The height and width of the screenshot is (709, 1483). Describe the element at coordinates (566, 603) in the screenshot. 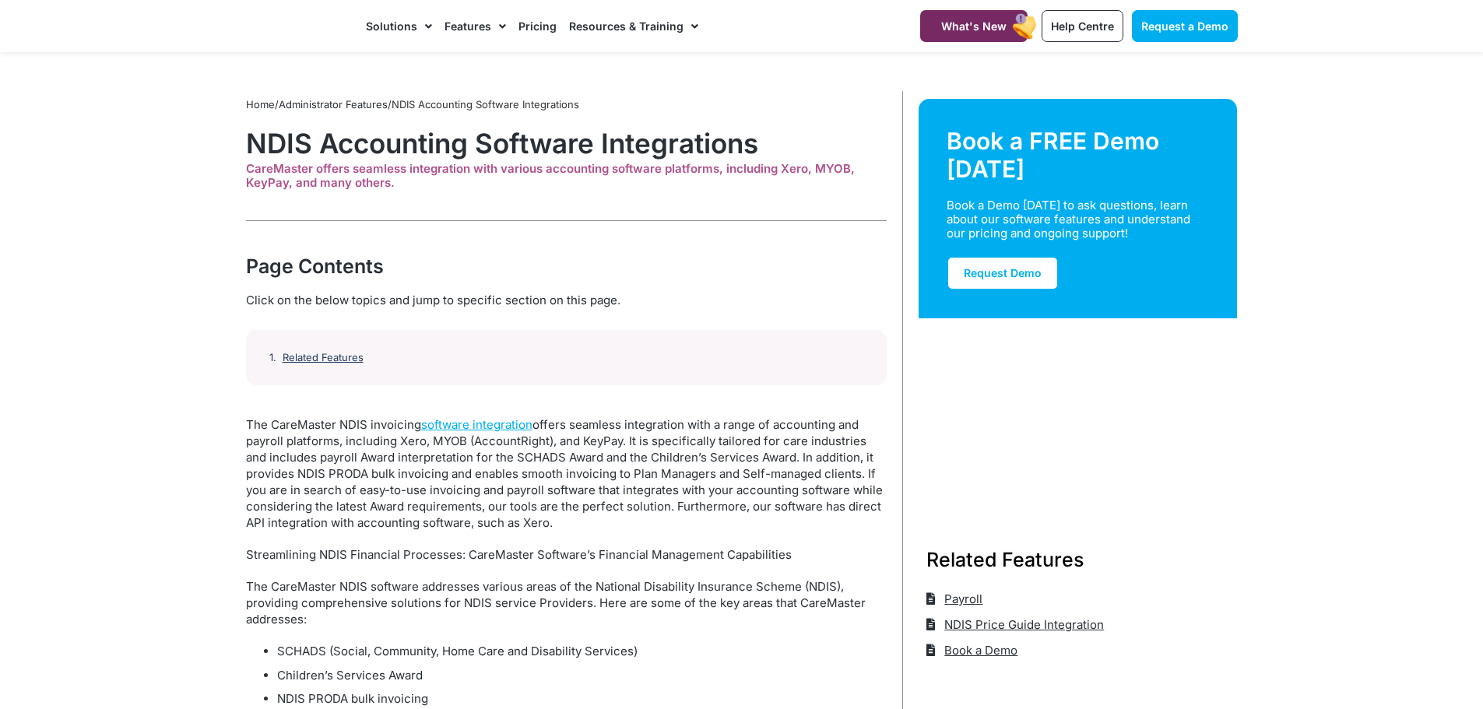

I see `p: The CareMaster NDIS software addresses various areas of the National Disability Insurance Scheme ...` at that location.